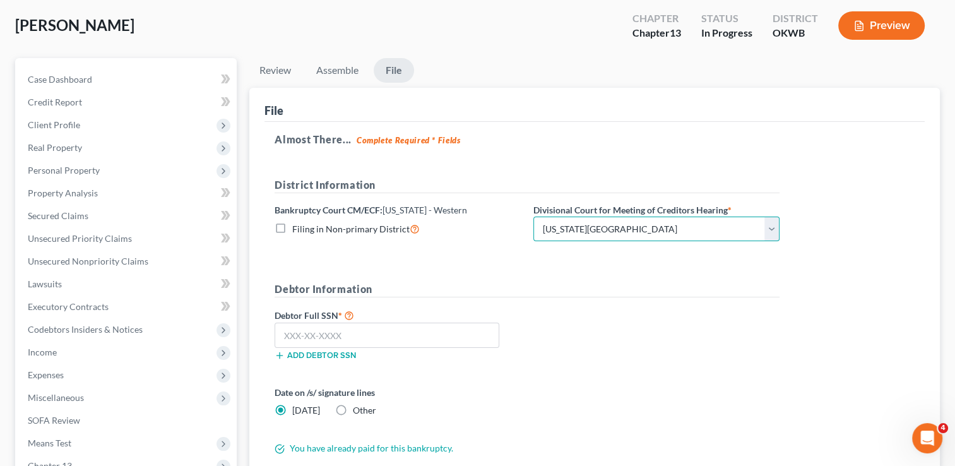 This screenshot has height=466, width=955. I want to click on span: Real Property, so click(55, 147).